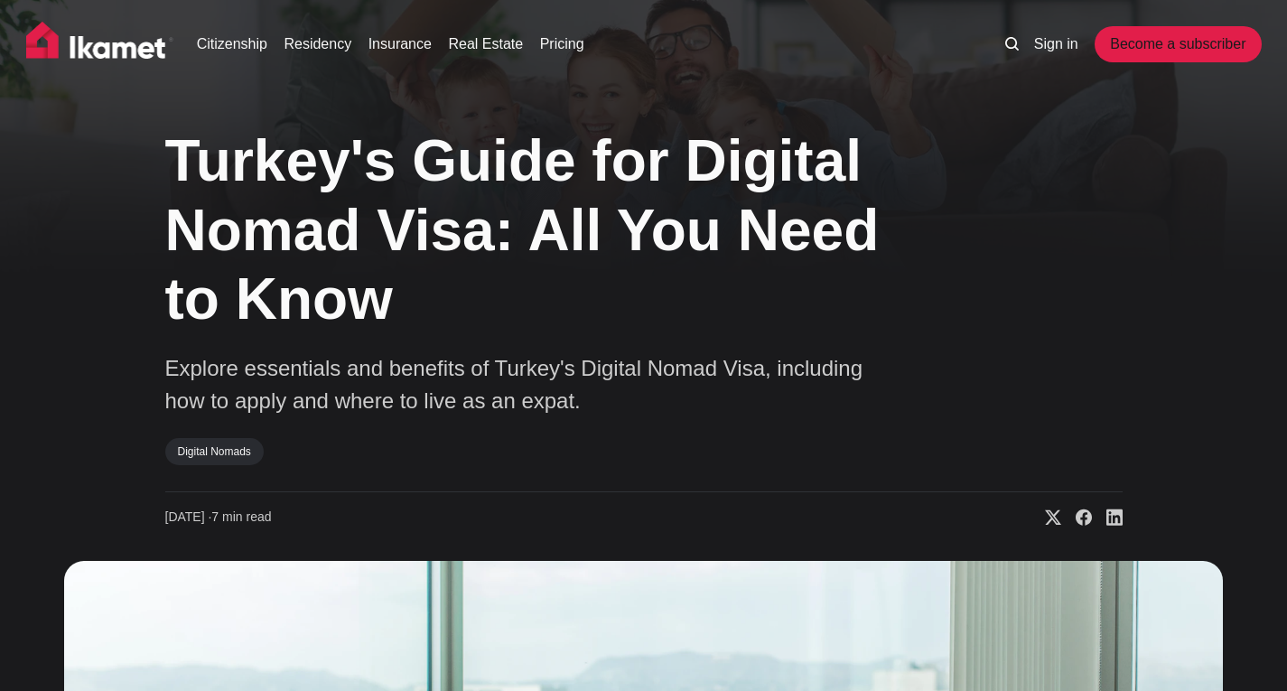  What do you see at coordinates (545, 230) in the screenshot?
I see `h1: Turkey's Guide for Digital Nomad Visa: All You Need to Know` at bounding box center [545, 230].